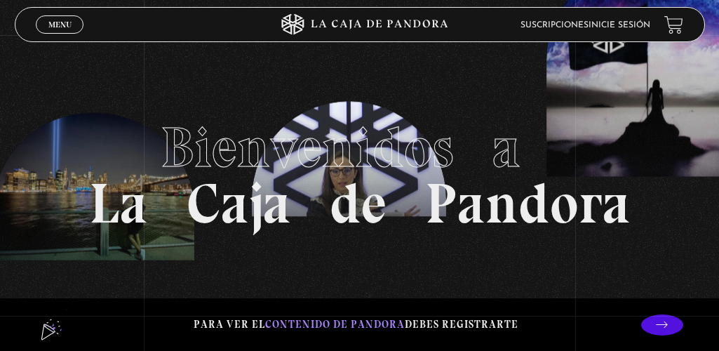  Describe the element at coordinates (60, 37) in the screenshot. I see `span: Cerrar` at that location.